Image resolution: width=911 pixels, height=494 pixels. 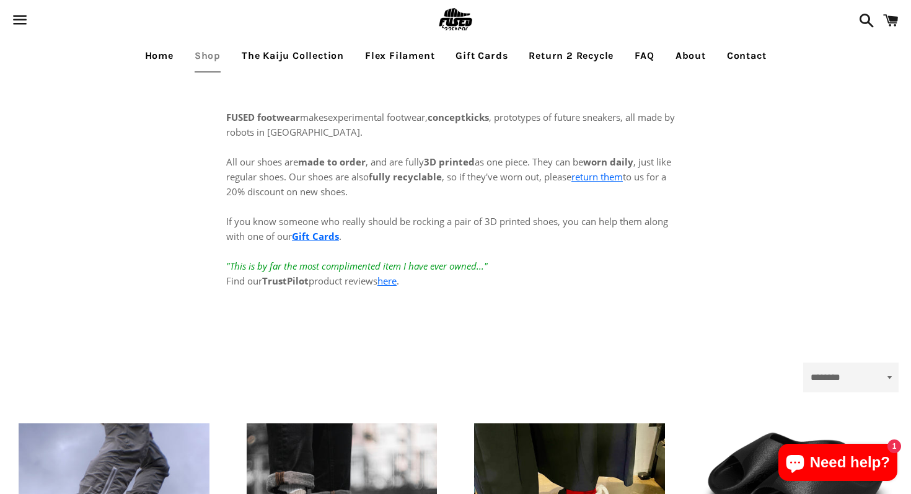 I want to click on em: "This is by far the most complimented item I have ever owned...", so click(x=357, y=266).